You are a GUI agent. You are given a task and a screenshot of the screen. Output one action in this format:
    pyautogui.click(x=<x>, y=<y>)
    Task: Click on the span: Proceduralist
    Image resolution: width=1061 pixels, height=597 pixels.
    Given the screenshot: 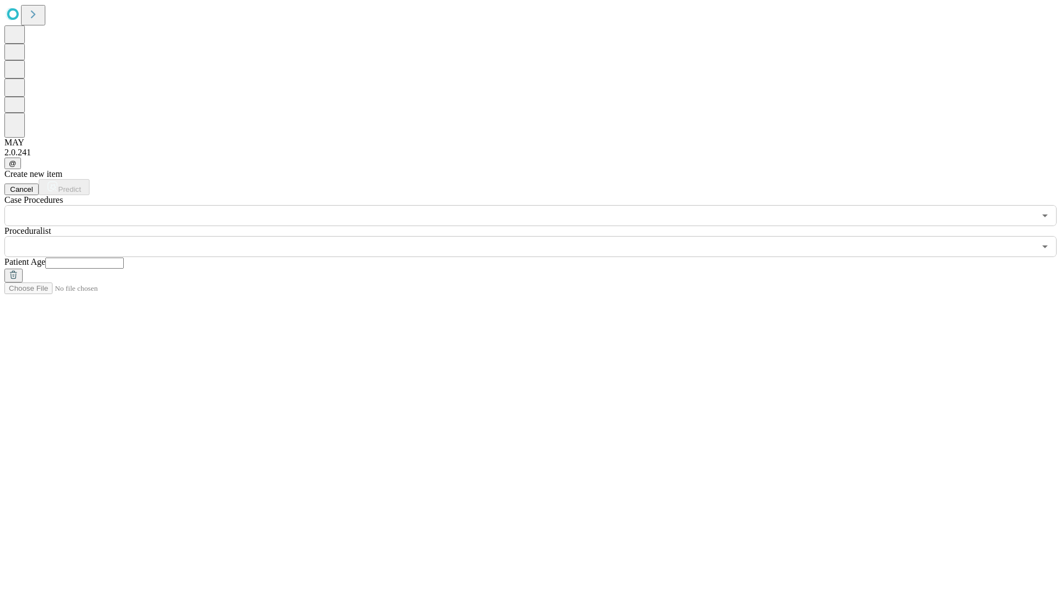 What is the action you would take?
    pyautogui.click(x=28, y=230)
    